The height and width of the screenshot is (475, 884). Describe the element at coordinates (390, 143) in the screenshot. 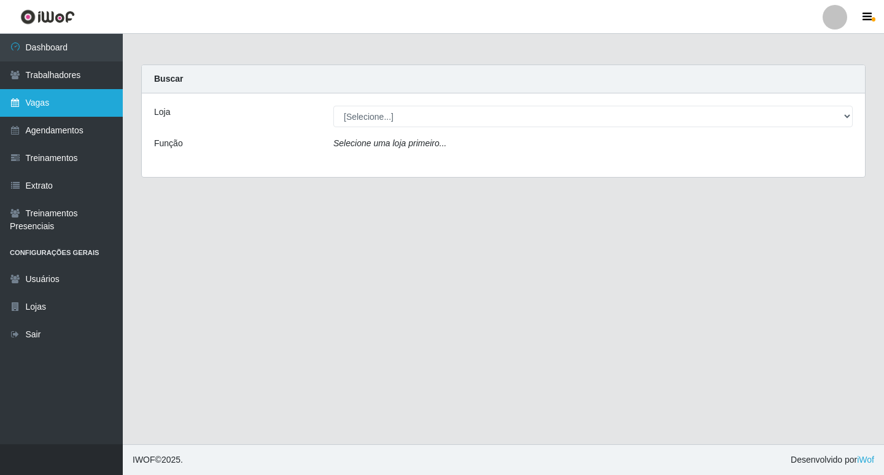

I see `i: Selecione uma loja primeiro...` at that location.